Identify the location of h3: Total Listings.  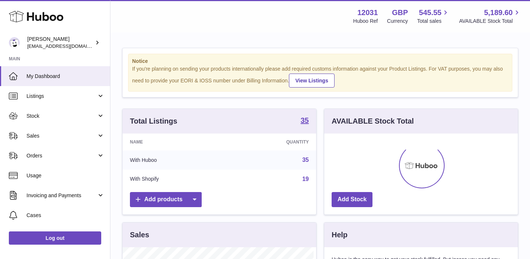
(154, 121).